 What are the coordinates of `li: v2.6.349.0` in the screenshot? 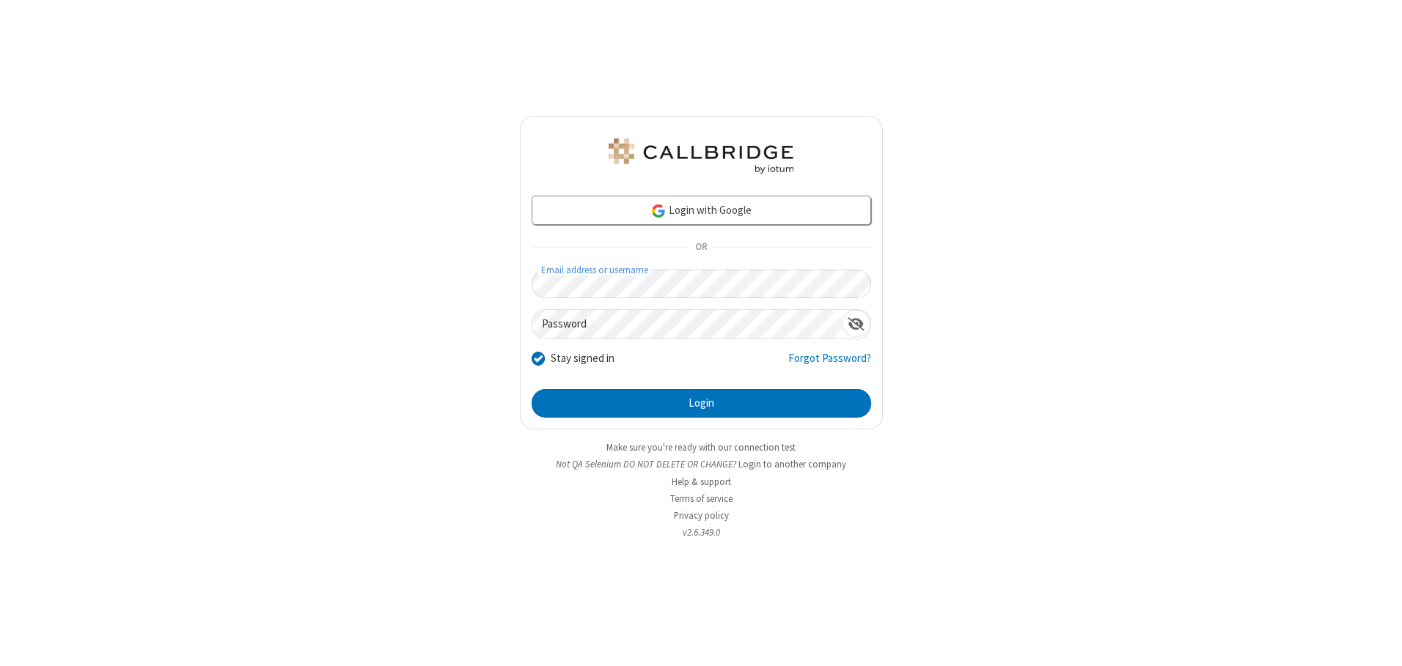 It's located at (701, 532).